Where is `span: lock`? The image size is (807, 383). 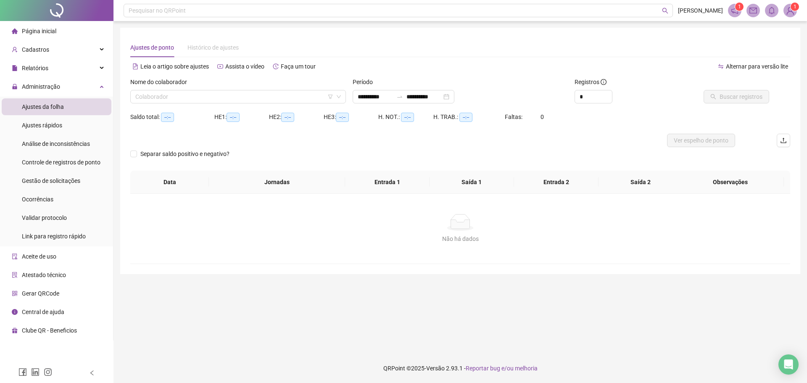
span: lock is located at coordinates (15, 87).